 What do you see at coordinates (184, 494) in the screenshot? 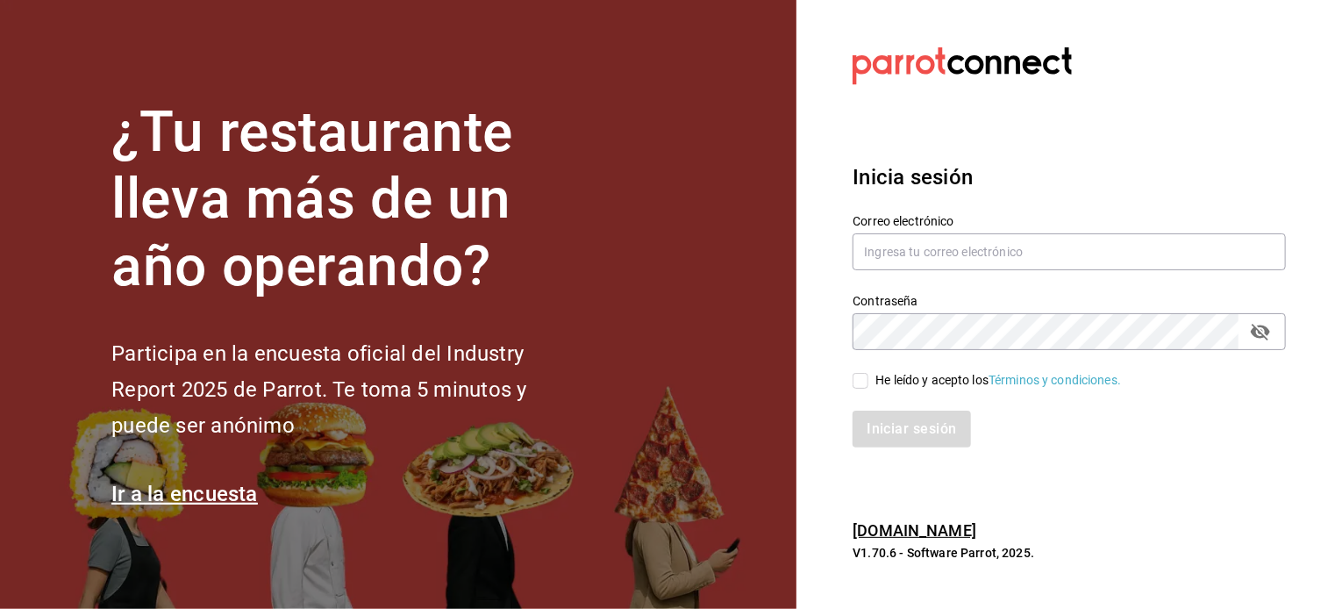
I see `a: Ir a la encuesta` at bounding box center [184, 494].